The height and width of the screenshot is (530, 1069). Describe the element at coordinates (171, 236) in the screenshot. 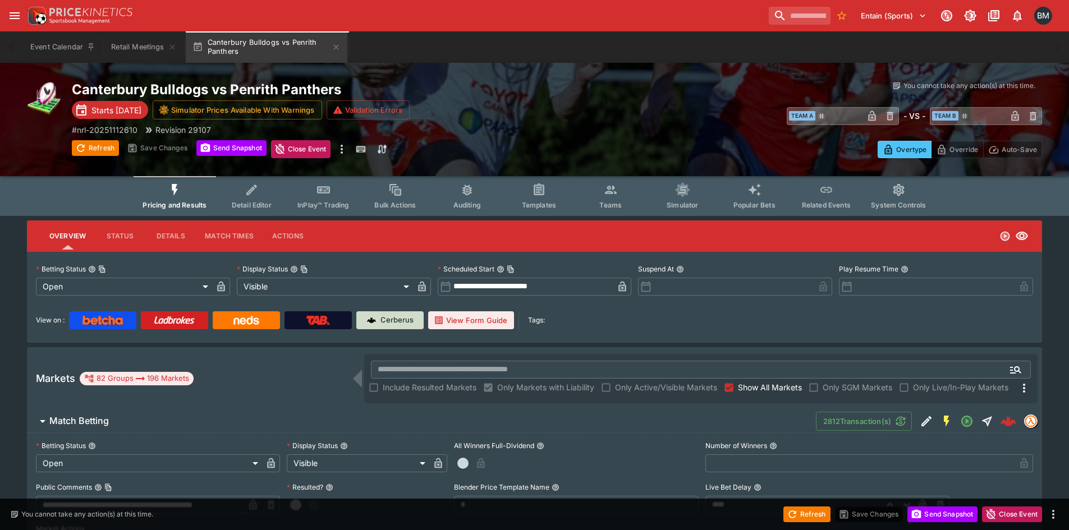

I see `button: Details` at that location.